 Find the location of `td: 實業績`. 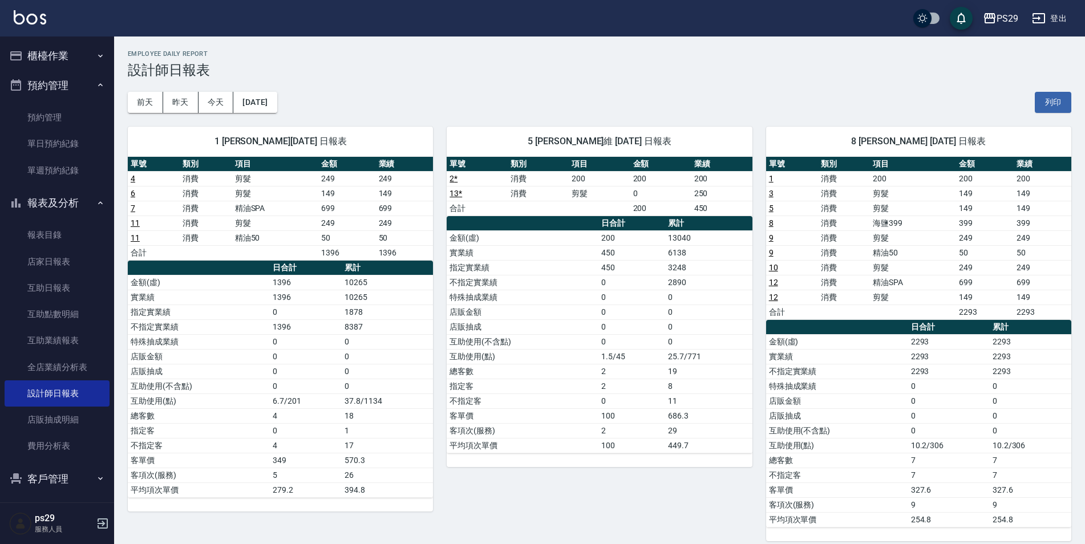

td: 實業績 is located at coordinates (523, 253).